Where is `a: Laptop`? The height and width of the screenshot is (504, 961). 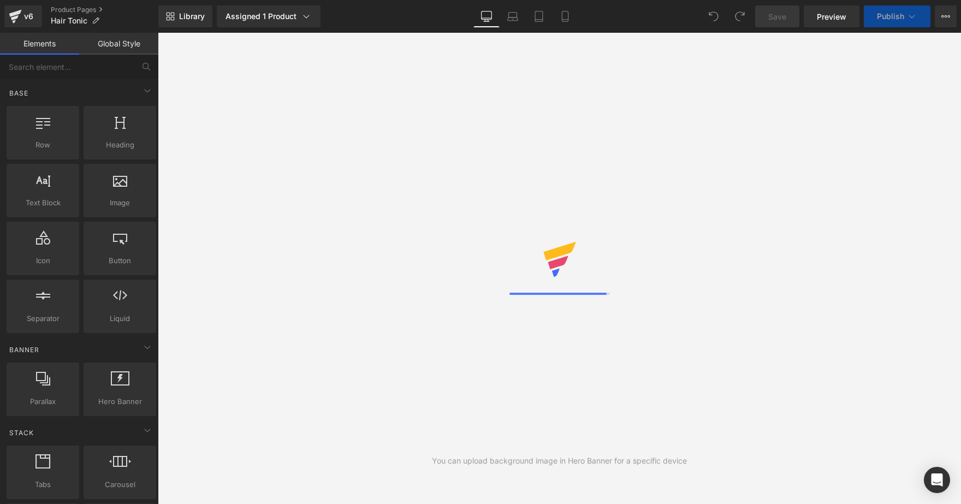
a: Laptop is located at coordinates (513, 16).